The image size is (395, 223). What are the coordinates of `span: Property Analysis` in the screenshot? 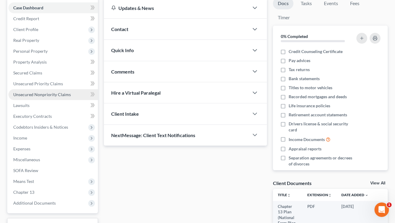 It's located at (30, 62).